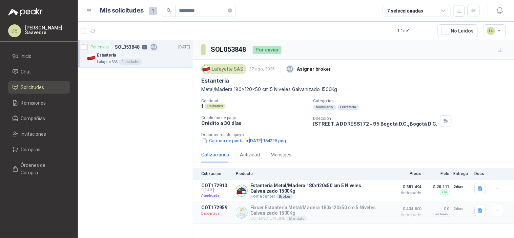 The image size is (514, 238). Describe the element at coordinates (438, 209) in the screenshot. I see `p: $ 0` at that location.